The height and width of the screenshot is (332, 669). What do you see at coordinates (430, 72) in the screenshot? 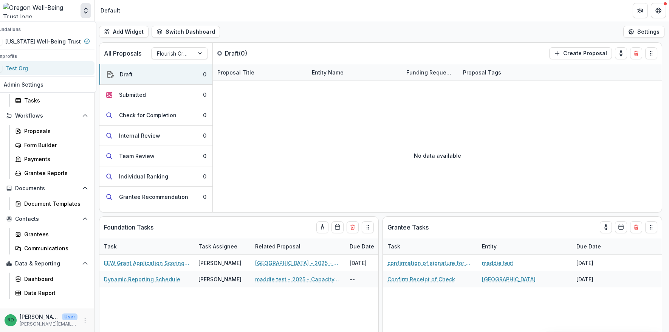
I see `div: Funding Requested` at bounding box center [430, 72].